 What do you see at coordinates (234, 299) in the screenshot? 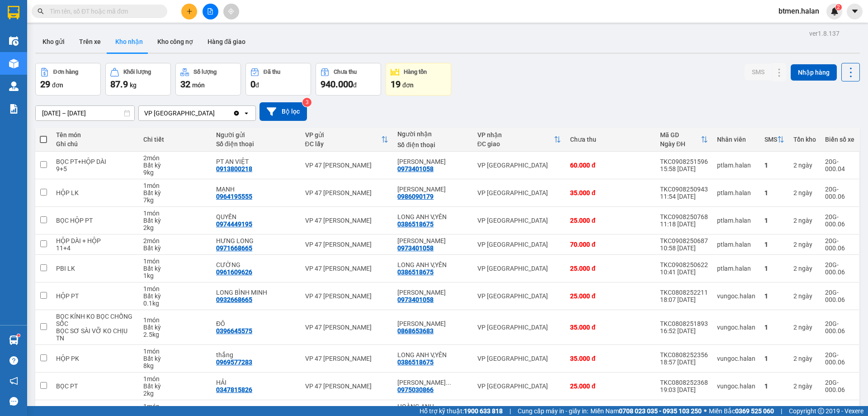
I see `div: 0932668665` at bounding box center [234, 299].